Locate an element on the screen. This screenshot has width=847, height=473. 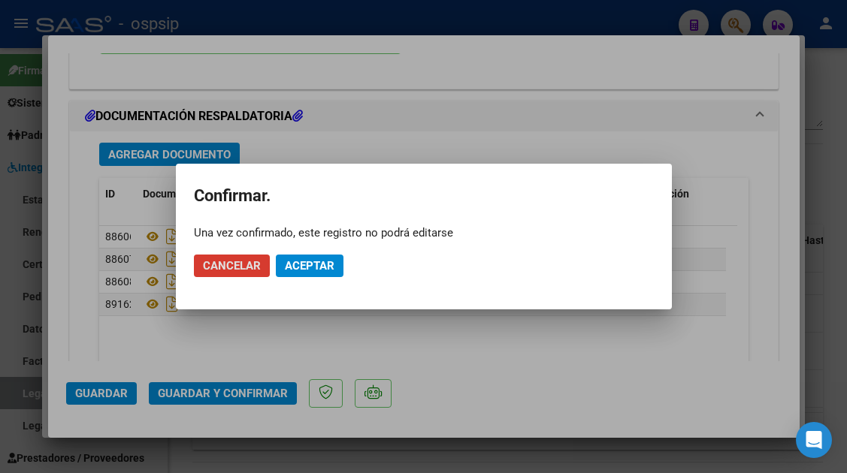
span: Cancelar is located at coordinates (231, 266).